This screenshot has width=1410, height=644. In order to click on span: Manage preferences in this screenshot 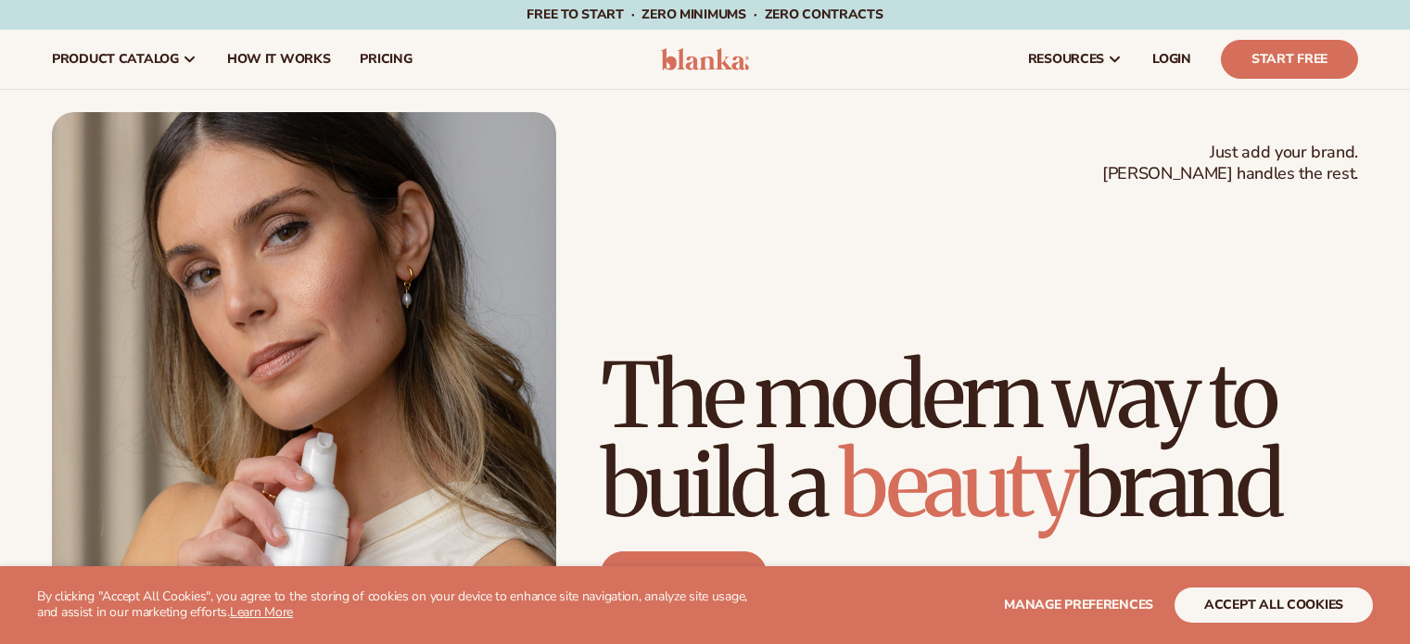, I will do `click(1078, 605)`.